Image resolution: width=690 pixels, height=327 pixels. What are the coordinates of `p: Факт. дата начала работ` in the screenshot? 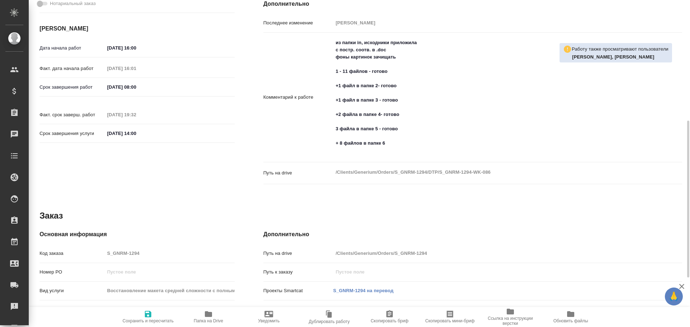 It's located at (72, 69).